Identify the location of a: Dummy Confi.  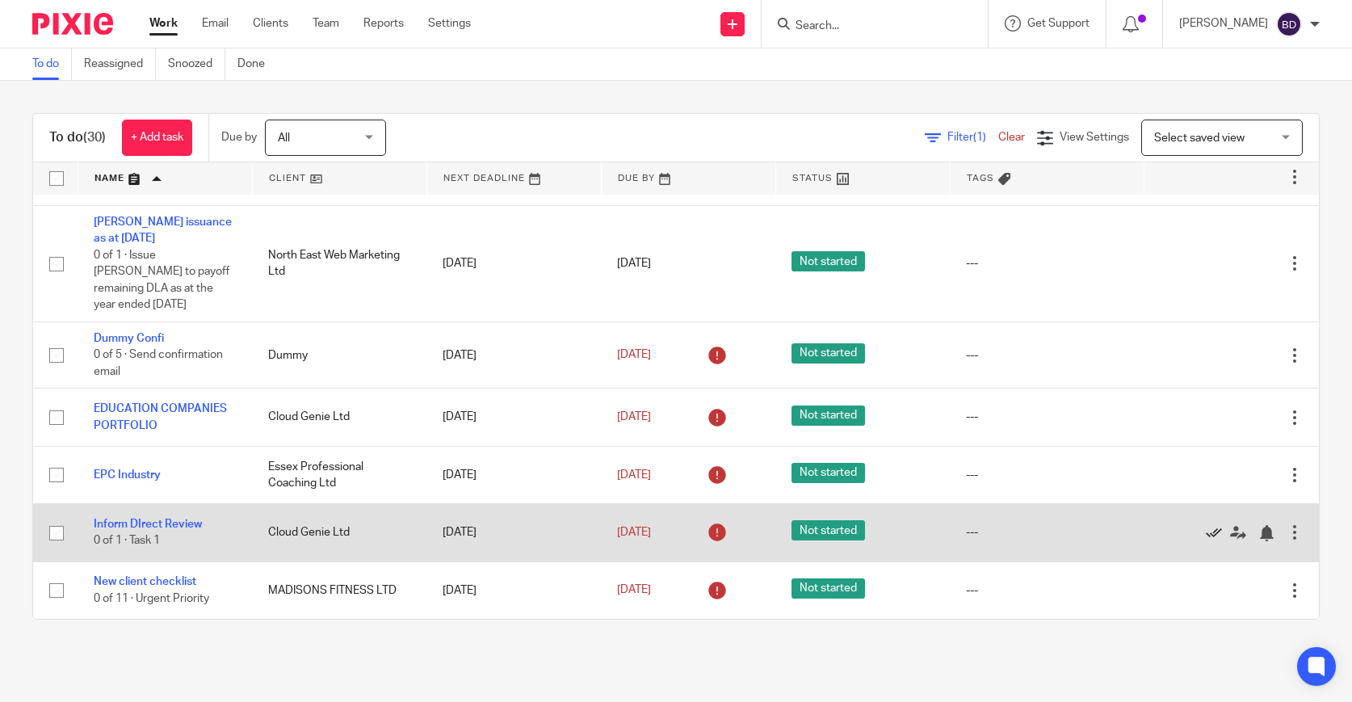
(128, 338).